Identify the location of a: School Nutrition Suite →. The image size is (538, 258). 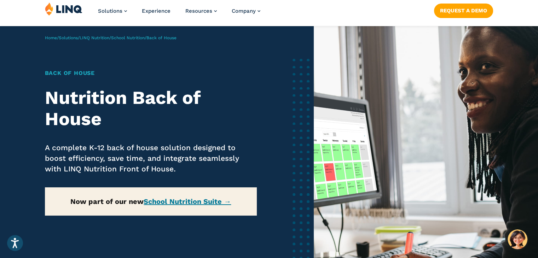
(187, 202).